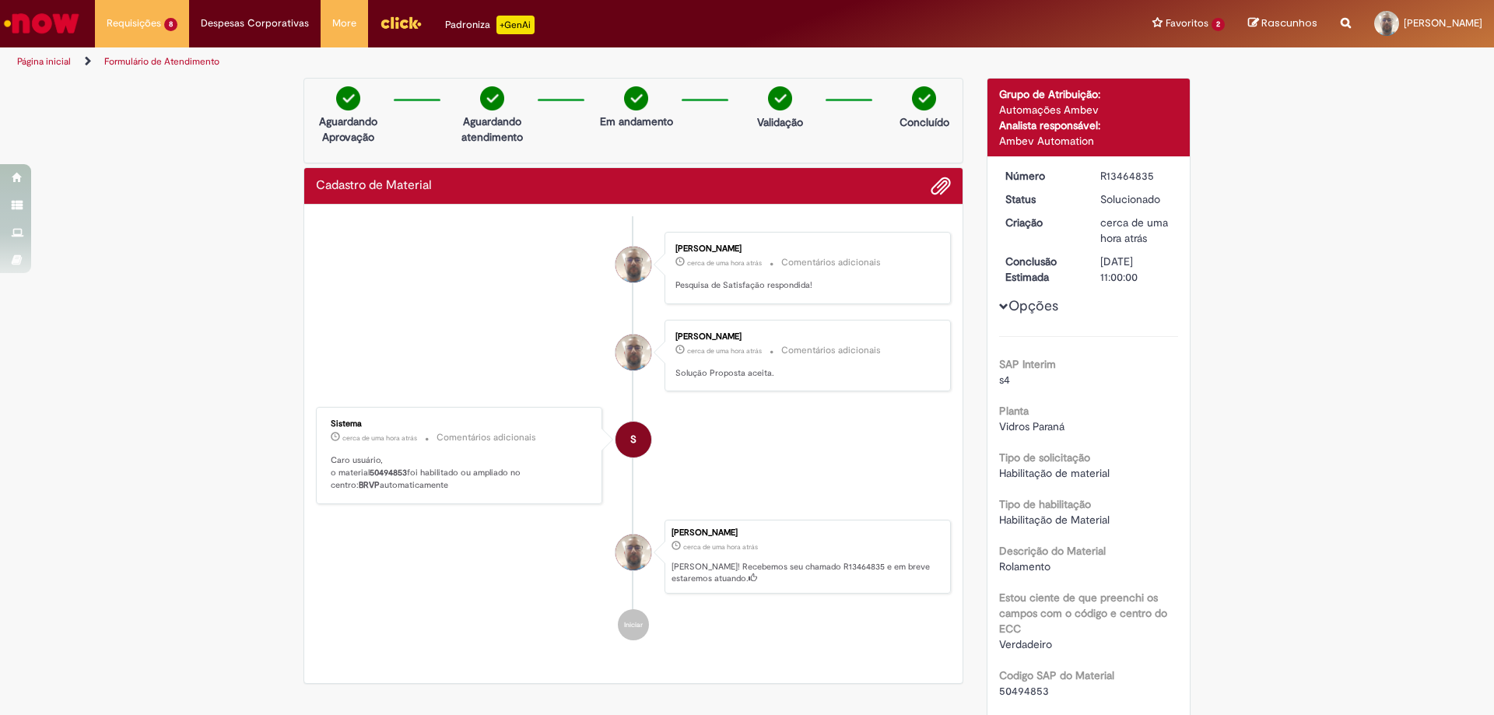 The width and height of the screenshot is (1494, 715). Describe the element at coordinates (134, 23) in the screenshot. I see `span: Requisições` at that location.